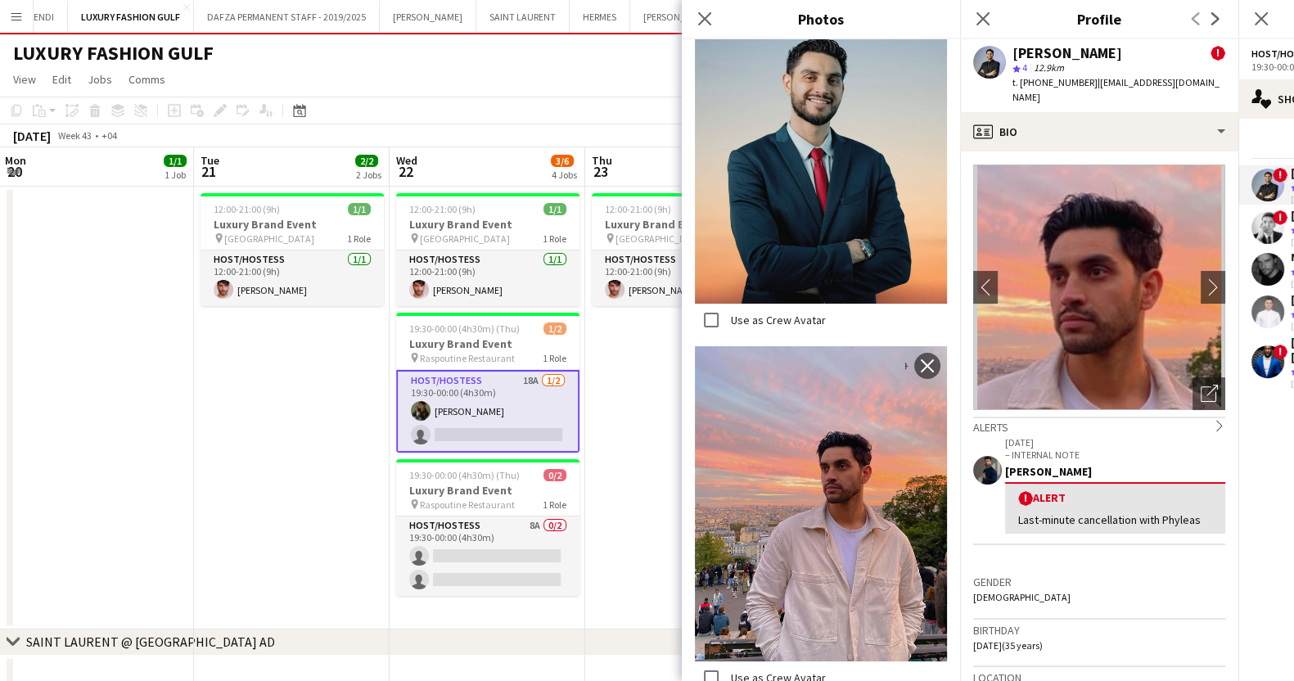  What do you see at coordinates (488, 527) in the screenshot?
I see `div: 19:30-00:00 (4h30m) (Thu)0/2Luxury Brand Event Raspoutine Restaurant1 RoleHost/Hostess8A0/219:30-...` at bounding box center [488, 527].